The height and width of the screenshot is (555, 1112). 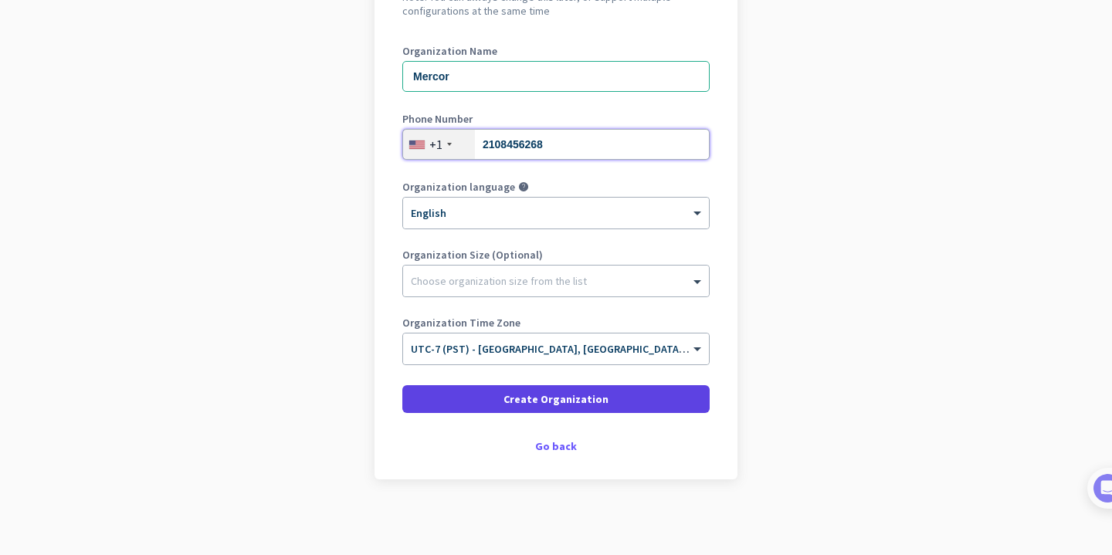 I want to click on input: 201-555-0123, so click(x=556, y=144).